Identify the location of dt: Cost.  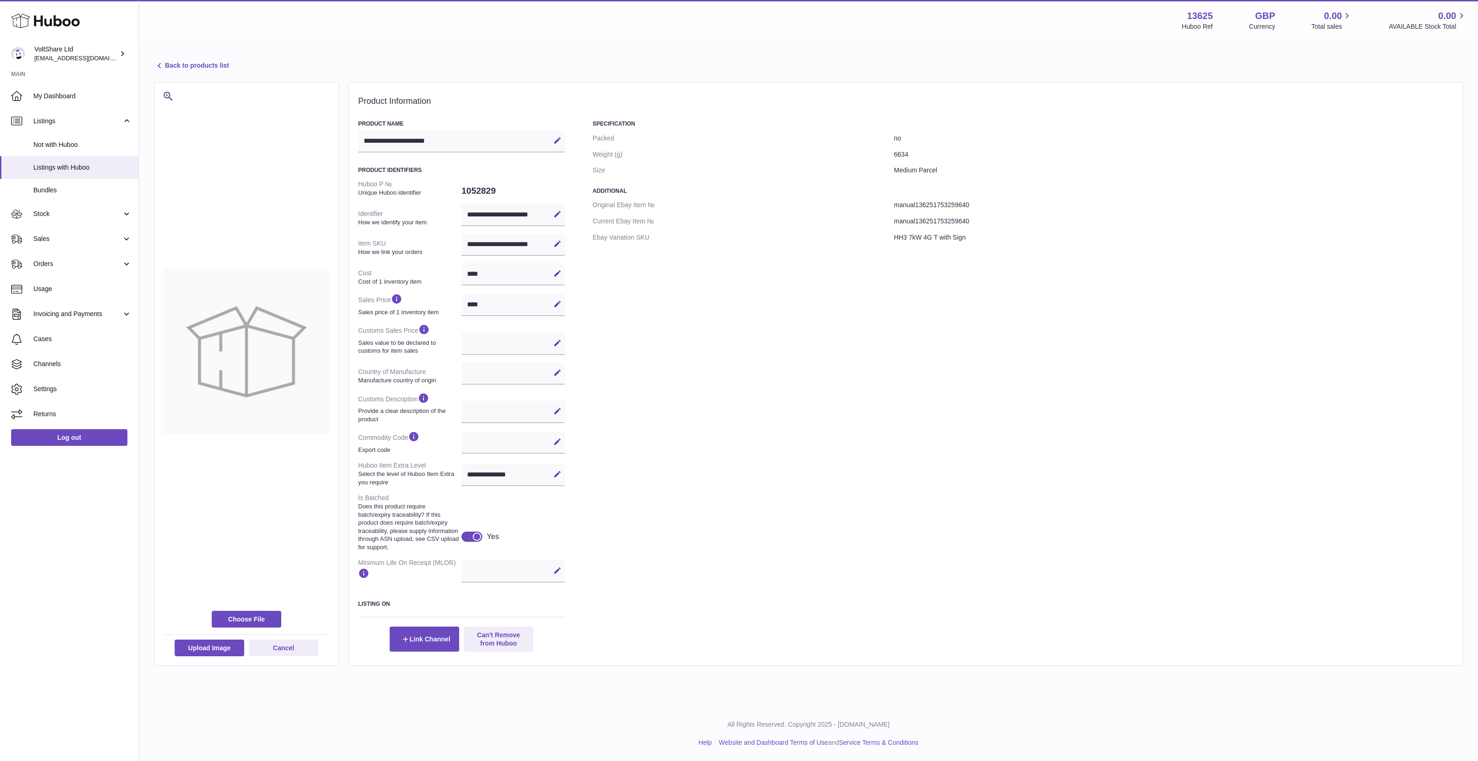
(410, 277).